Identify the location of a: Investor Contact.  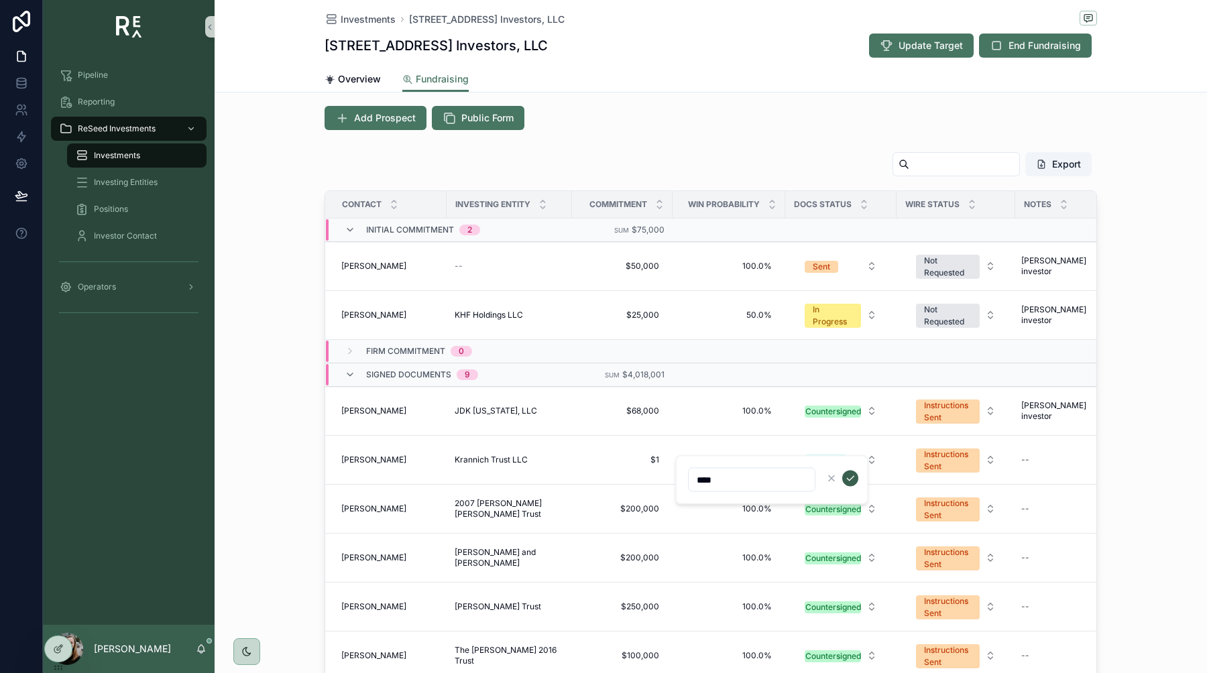
(137, 236).